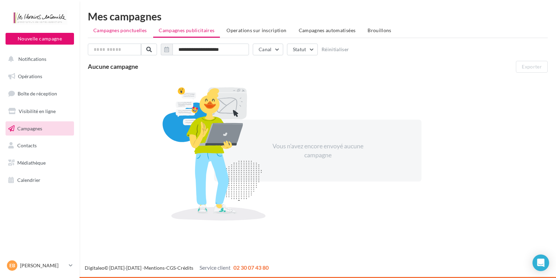 This screenshot has height=278, width=556. Describe the element at coordinates (29, 180) in the screenshot. I see `span: Calendrier` at that location.